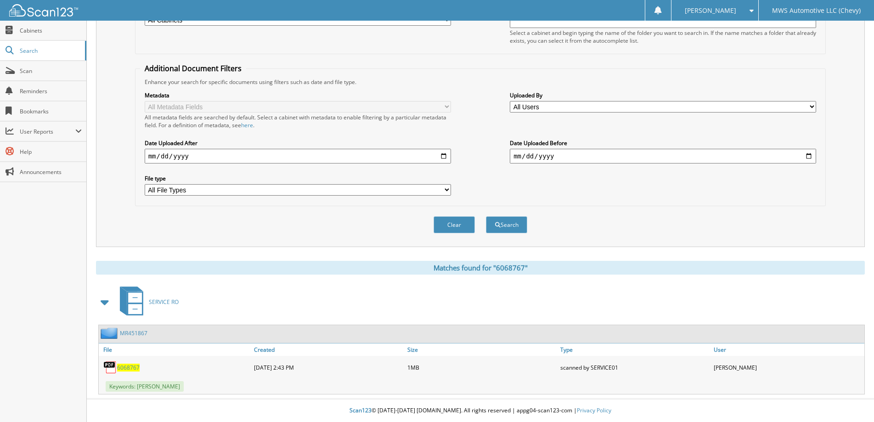 The height and width of the screenshot is (422, 874). What do you see at coordinates (481, 349) in the screenshot?
I see `a: Size` at bounding box center [481, 349].